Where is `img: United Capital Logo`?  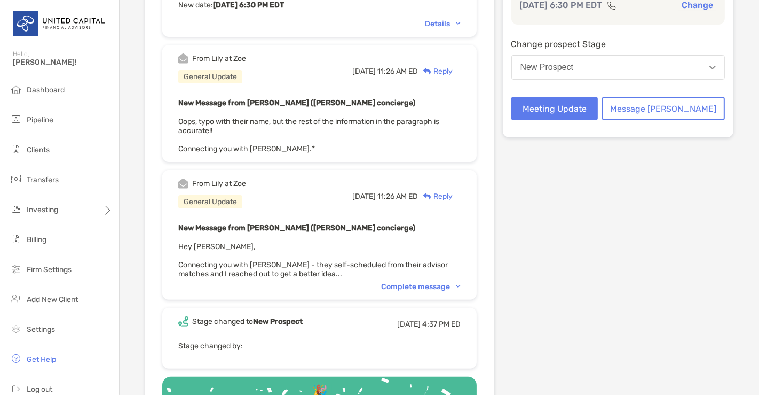 img: United Capital Logo is located at coordinates (59, 23).